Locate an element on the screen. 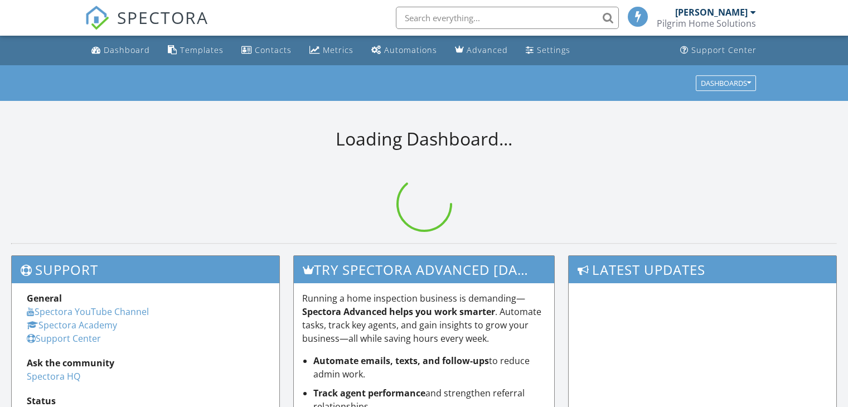  a: Automations (Basic) is located at coordinates (404, 50).